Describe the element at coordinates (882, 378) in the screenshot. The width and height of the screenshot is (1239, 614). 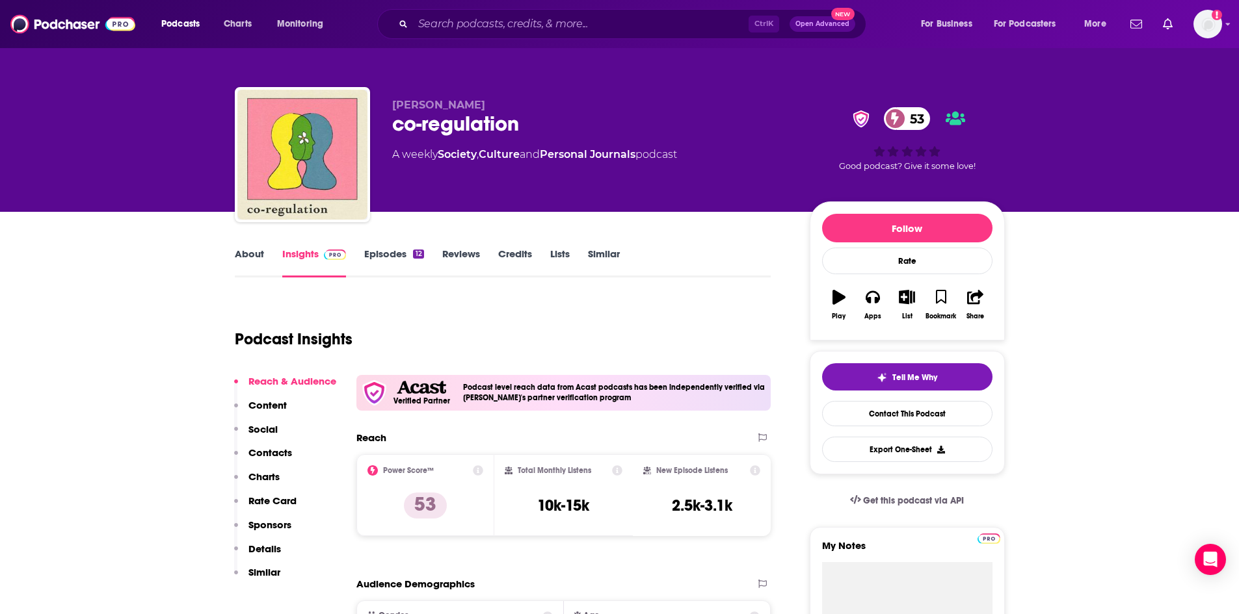
I see `img: tell me why sparkle` at that location.